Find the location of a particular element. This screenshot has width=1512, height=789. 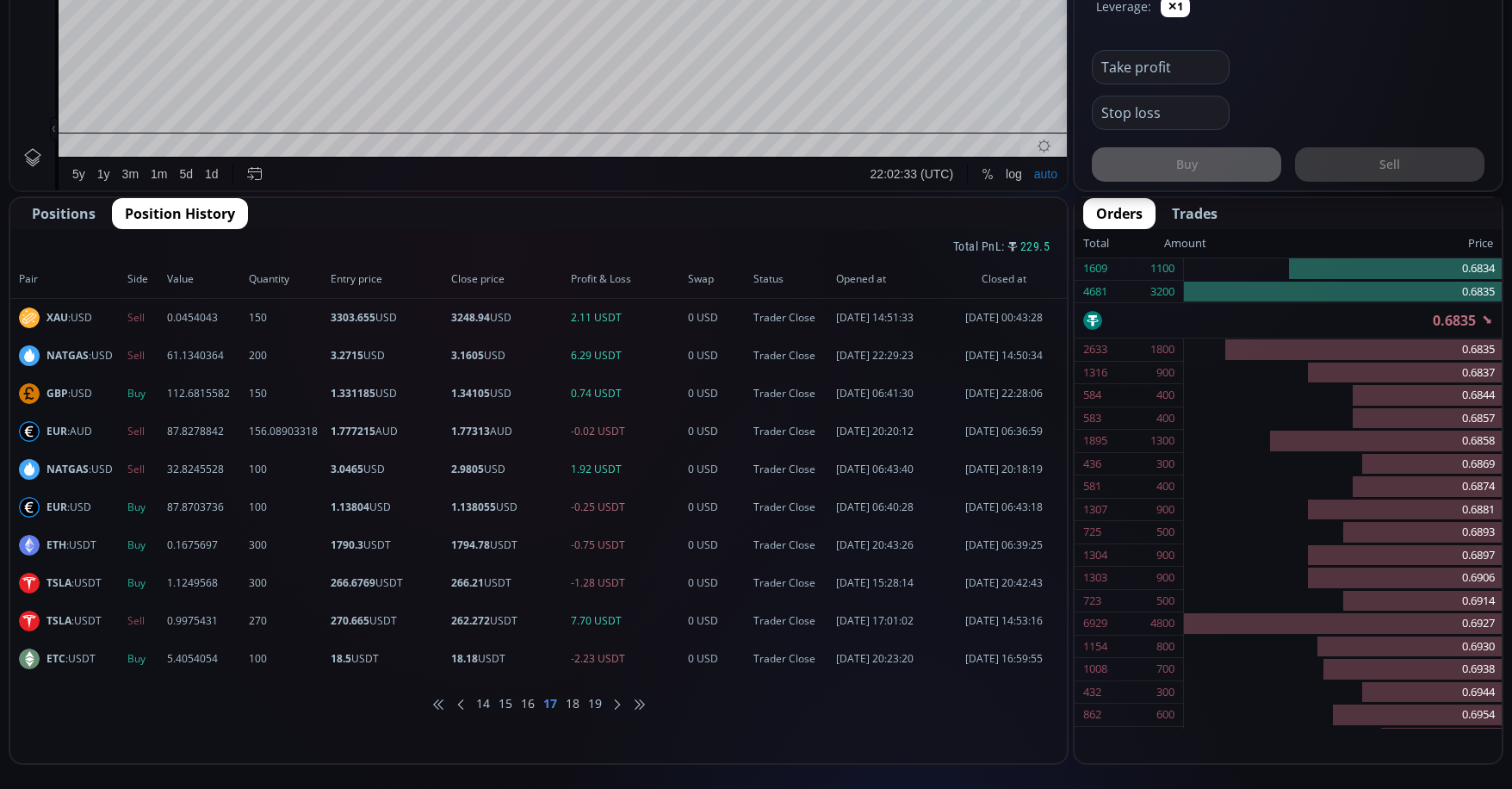

span: Buy is located at coordinates (144, 394).